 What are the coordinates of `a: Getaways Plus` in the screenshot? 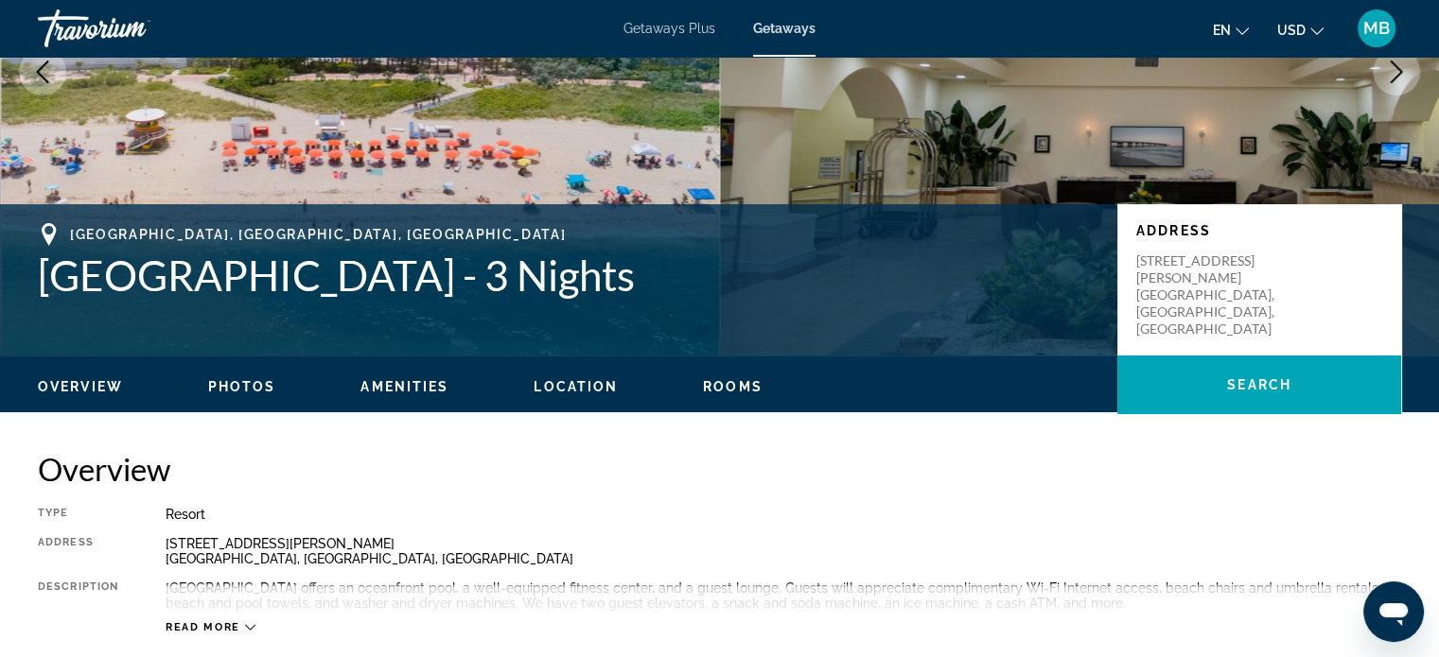 It's located at (669, 28).